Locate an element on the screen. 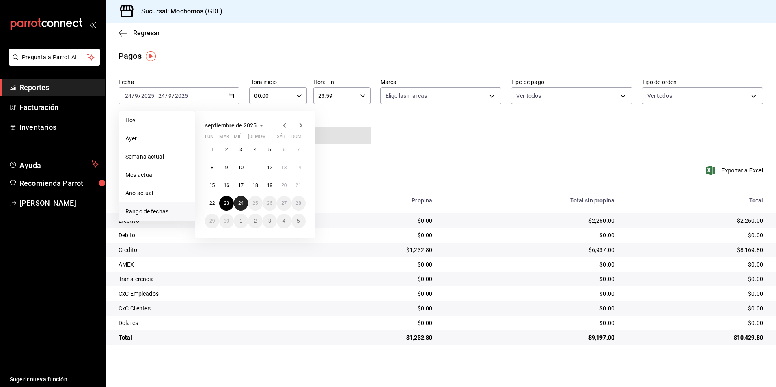  a: Pregunta a Parrot AI is located at coordinates (53, 63).